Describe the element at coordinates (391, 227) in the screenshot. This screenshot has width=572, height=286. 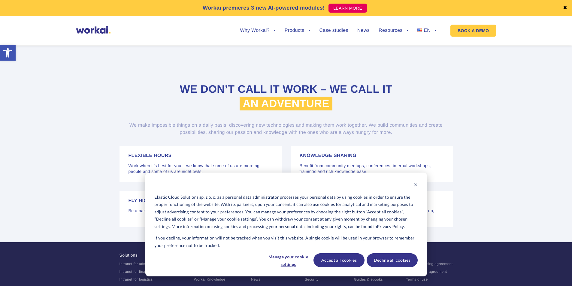
I see `a: Privacy Policy` at that location.